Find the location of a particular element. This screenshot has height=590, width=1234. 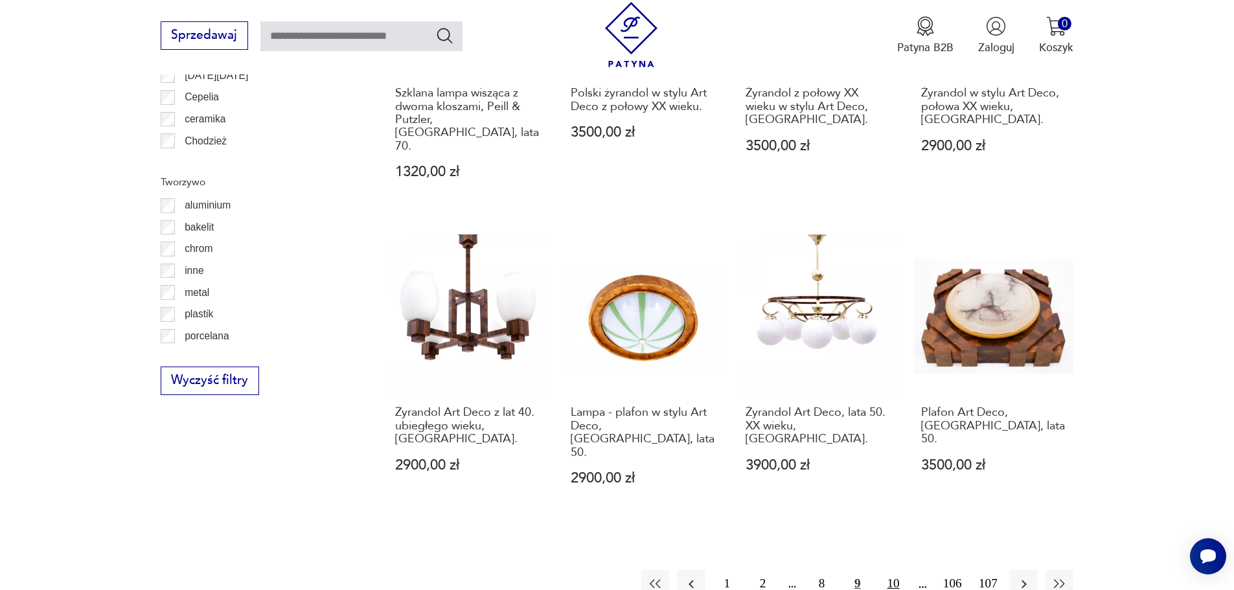

p: Cepelia is located at coordinates (201, 97).